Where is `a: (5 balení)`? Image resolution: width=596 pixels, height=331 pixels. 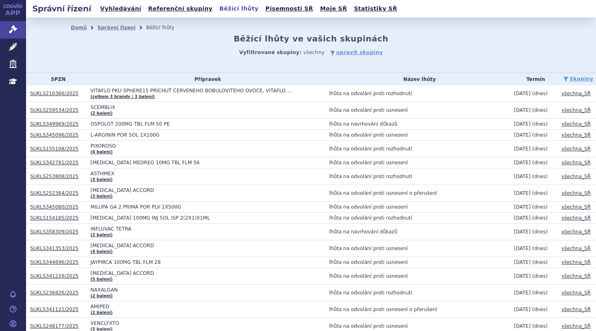
a: (5 balení) is located at coordinates (101, 279).